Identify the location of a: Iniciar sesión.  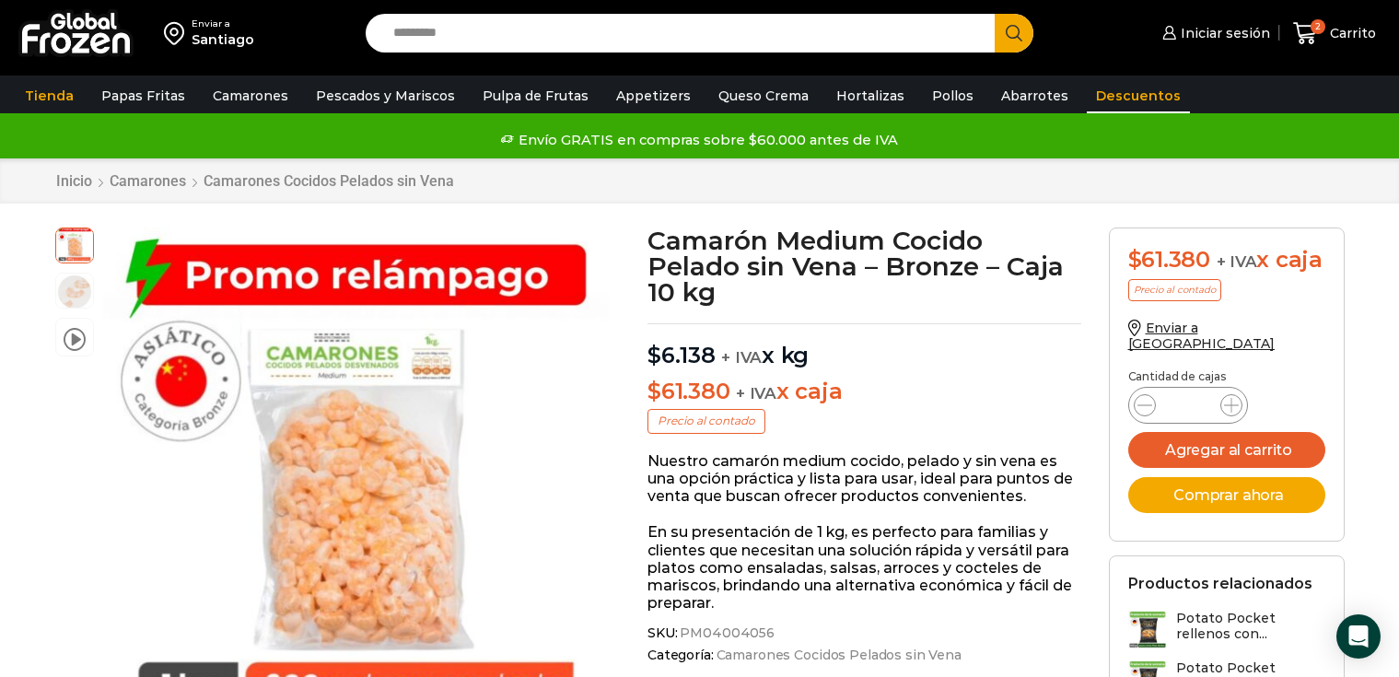
(1214, 33).